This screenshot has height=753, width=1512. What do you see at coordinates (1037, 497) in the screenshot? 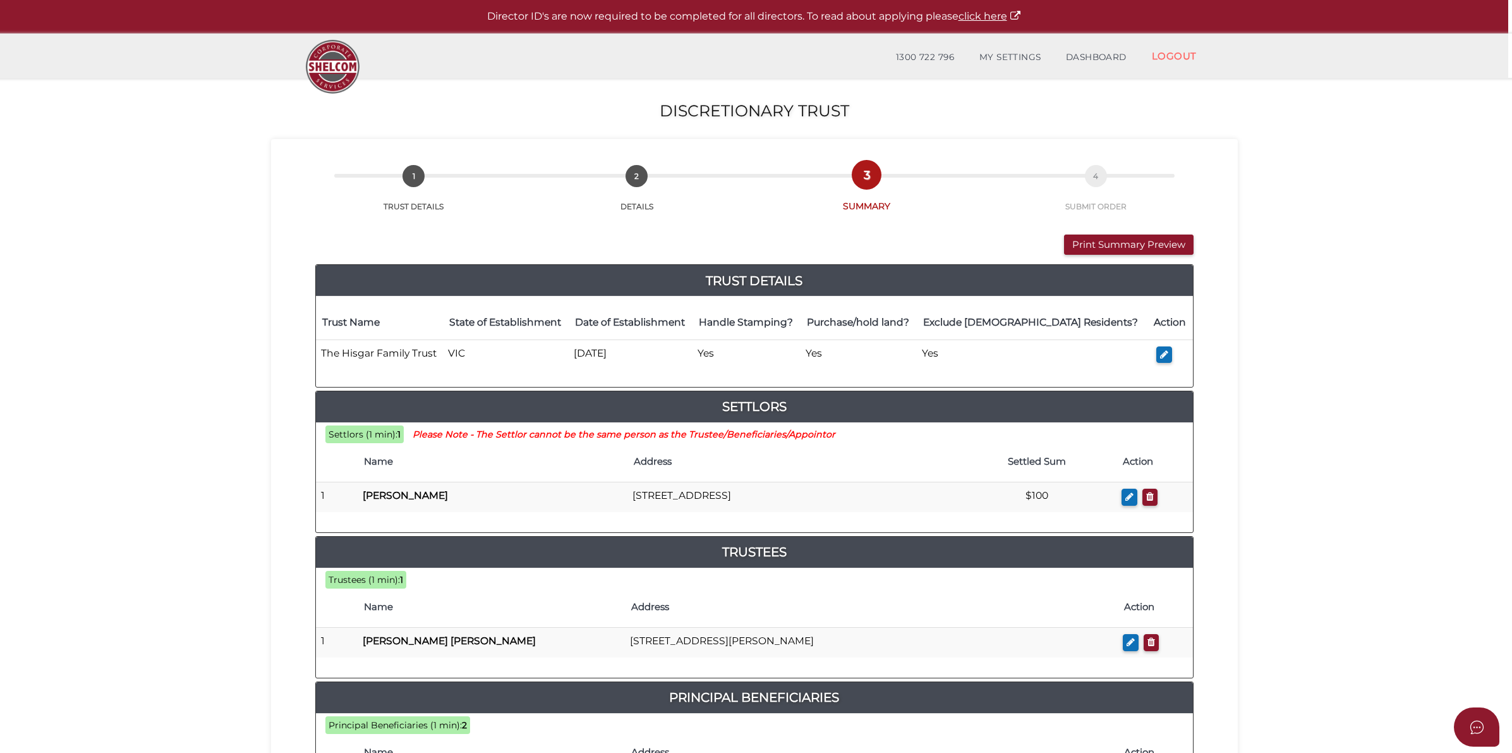
I see `td: $100` at bounding box center [1037, 497].